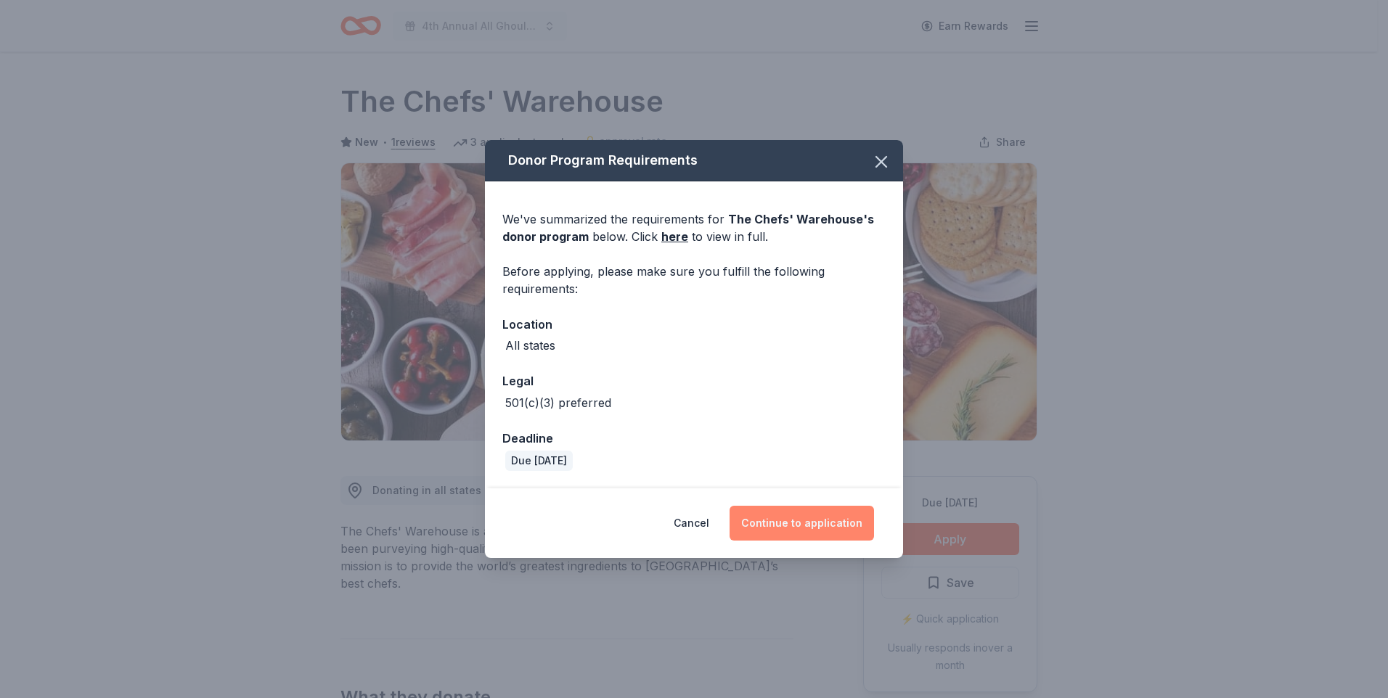  I want to click on div: Location, so click(694, 325).